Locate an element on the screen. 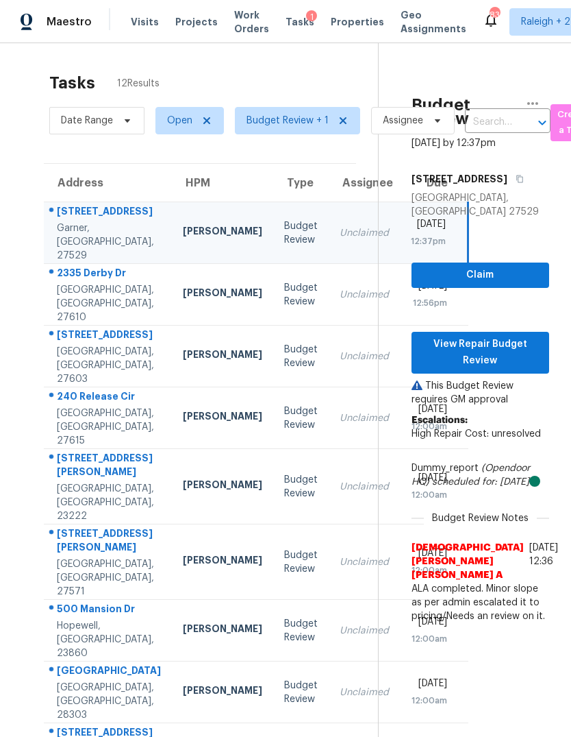 The image size is (571, 737). button: Claim is located at coordinates (480, 275).